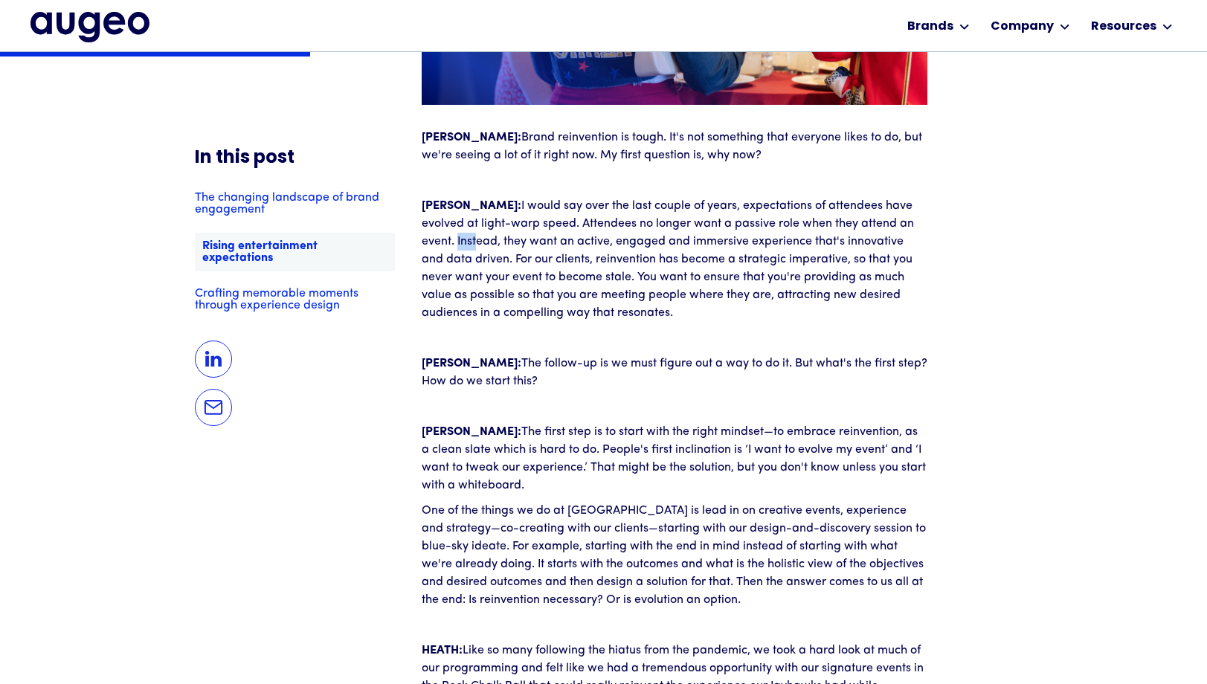 The height and width of the screenshot is (684, 1207). What do you see at coordinates (294, 204) in the screenshot?
I see `a: The changing landscape of brand engagement` at bounding box center [294, 204].